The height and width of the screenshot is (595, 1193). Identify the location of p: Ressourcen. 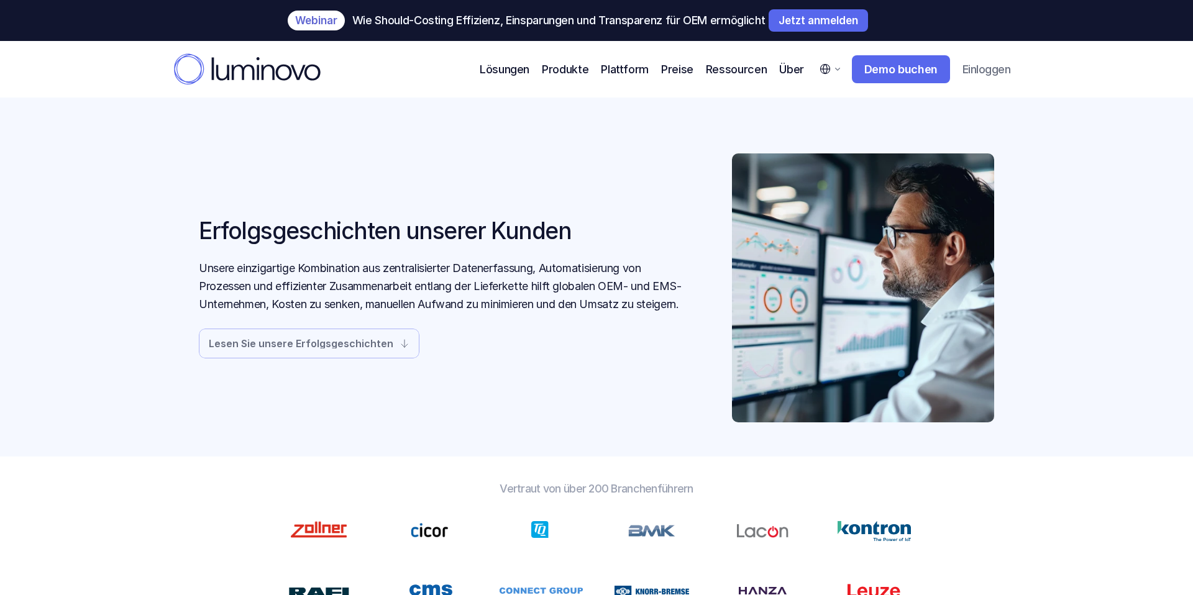
(736, 69).